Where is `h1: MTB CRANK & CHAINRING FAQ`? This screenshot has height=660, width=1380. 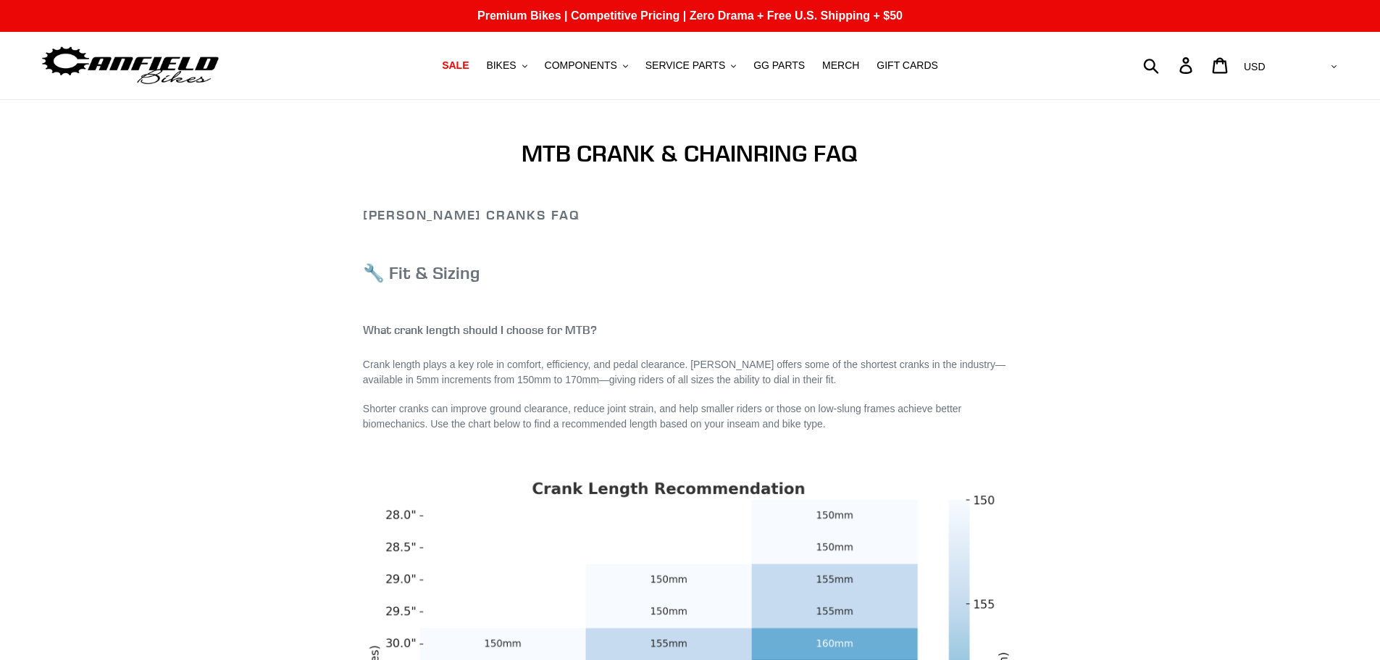
h1: MTB CRANK & CHAINRING FAQ is located at coordinates (690, 154).